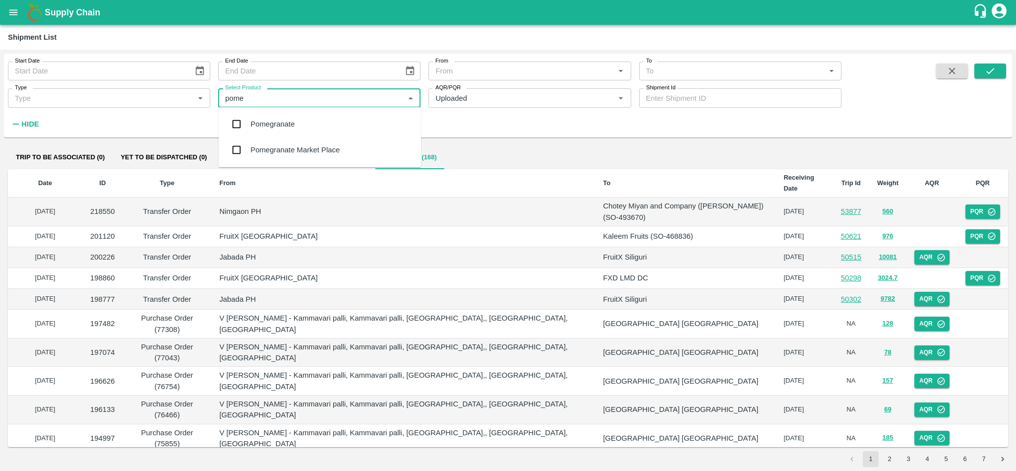 The width and height of the screenshot is (1016, 471). Describe the element at coordinates (103, 257) in the screenshot. I see `p: 200226` at that location.